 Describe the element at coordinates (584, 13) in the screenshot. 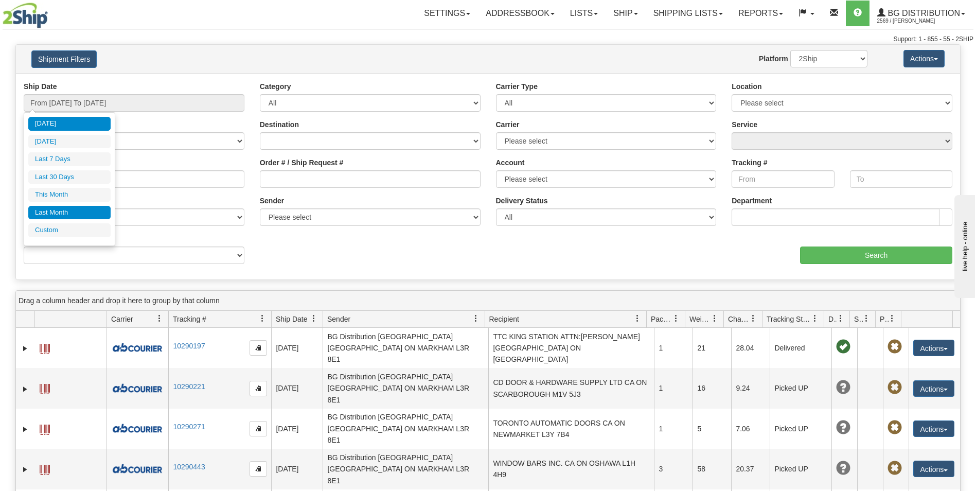

I see `a: Lists` at that location.